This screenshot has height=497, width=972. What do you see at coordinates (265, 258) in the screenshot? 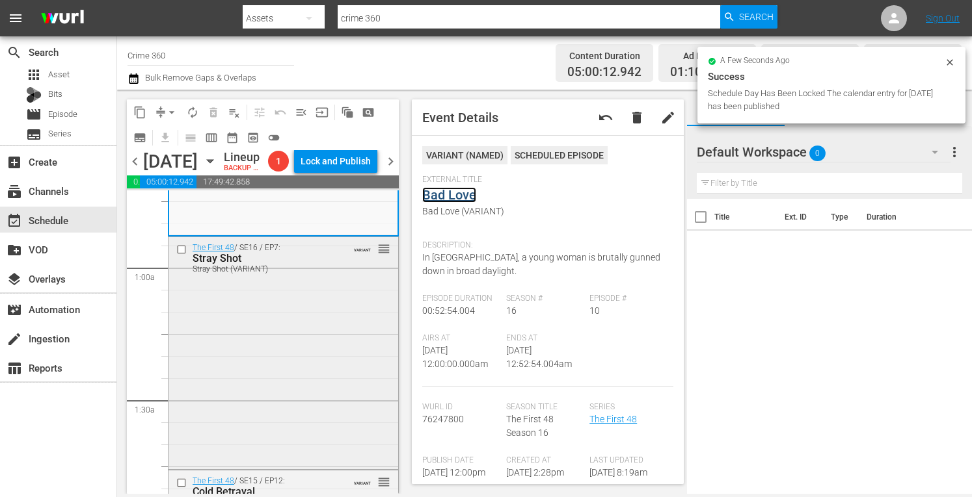
I see `div: / SE16 / EP7:` at bounding box center [265, 258].